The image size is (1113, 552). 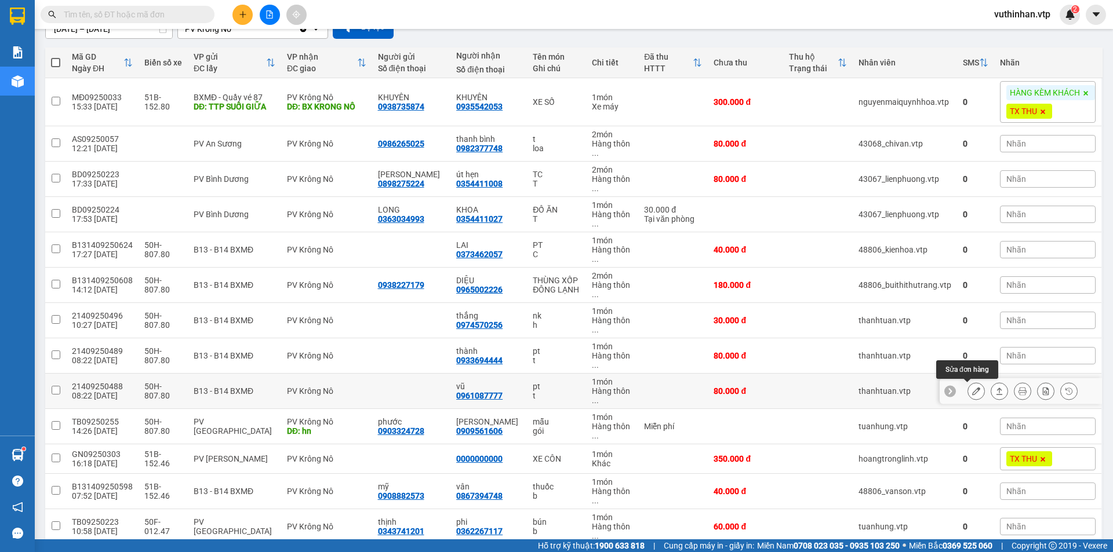 What do you see at coordinates (102, 245) in the screenshot?
I see `div: B131409250624` at bounding box center [102, 245].